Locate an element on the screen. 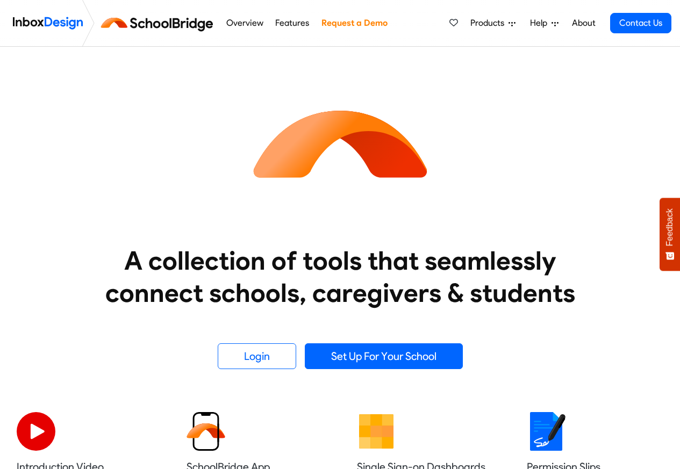 This screenshot has width=680, height=469. img: icon_schoolbridge.svg is located at coordinates (340, 144).